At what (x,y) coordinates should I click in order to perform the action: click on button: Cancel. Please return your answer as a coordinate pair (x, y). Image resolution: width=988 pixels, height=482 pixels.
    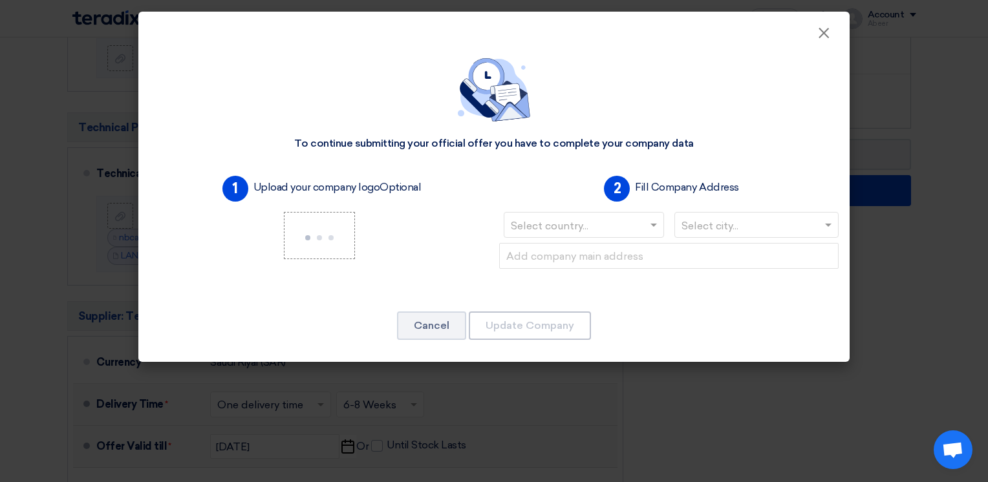
    Looking at the image, I should click on (431, 326).